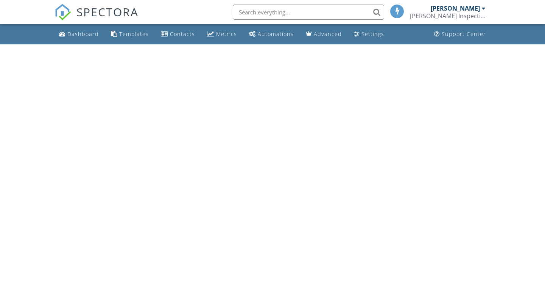 The height and width of the screenshot is (295, 545). What do you see at coordinates (309, 12) in the screenshot?
I see `input: Search everything...` at bounding box center [309, 12].